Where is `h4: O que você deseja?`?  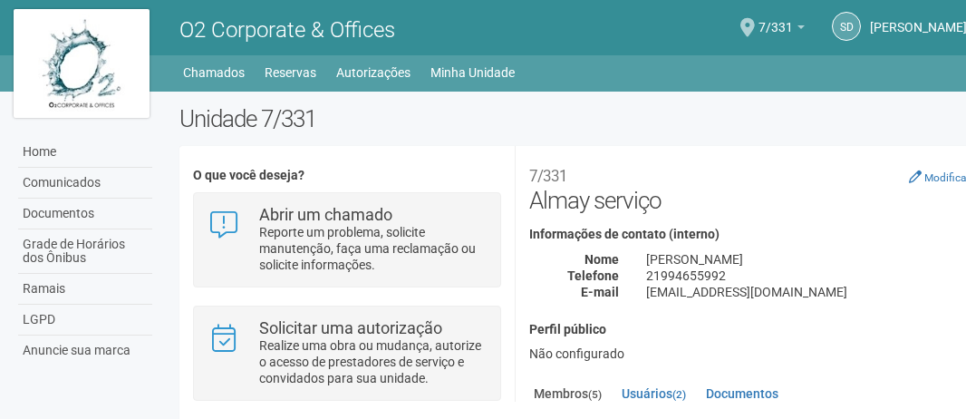
h4: O que você deseja? is located at coordinates (346, 175).